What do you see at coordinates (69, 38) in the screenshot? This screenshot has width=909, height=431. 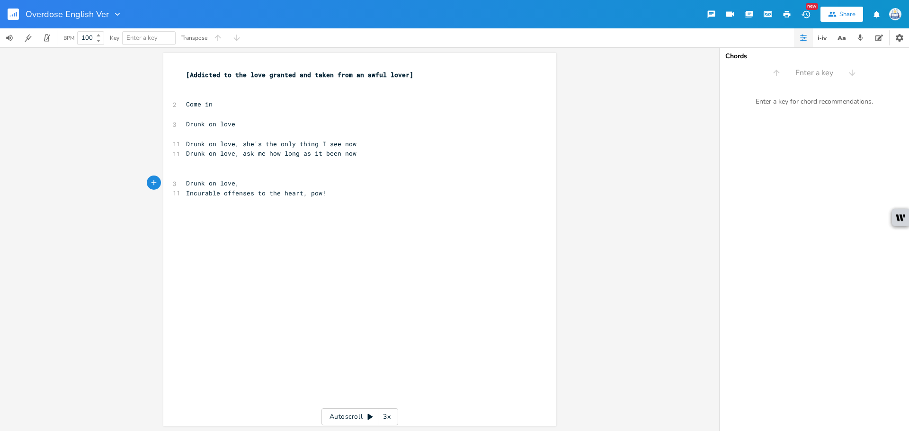 I see `div: BPM` at bounding box center [69, 38].